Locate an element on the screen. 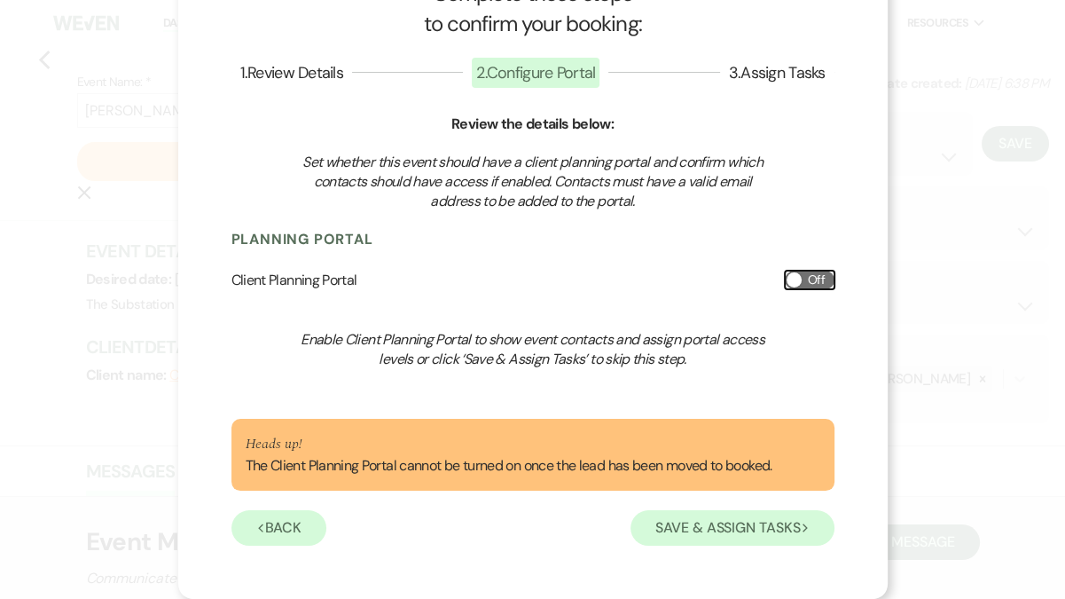 The height and width of the screenshot is (599, 1065). span: 1 . Review Details is located at coordinates (292, 73).